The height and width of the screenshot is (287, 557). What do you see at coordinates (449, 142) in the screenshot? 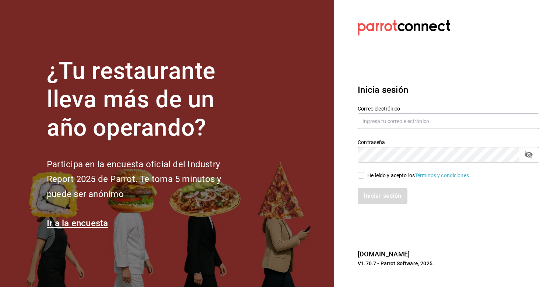
I see `label: Contraseña` at bounding box center [449, 142].